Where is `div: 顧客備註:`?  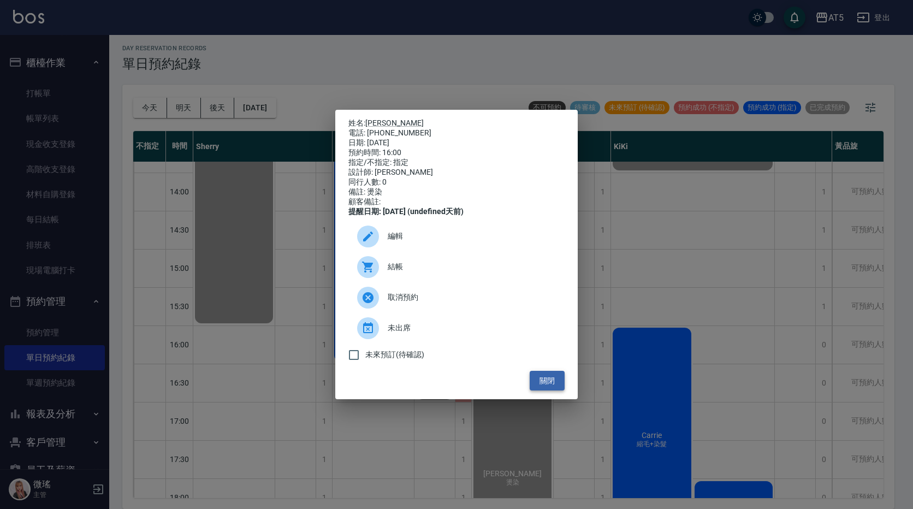
div: 顧客備註: is located at coordinates (457, 202).